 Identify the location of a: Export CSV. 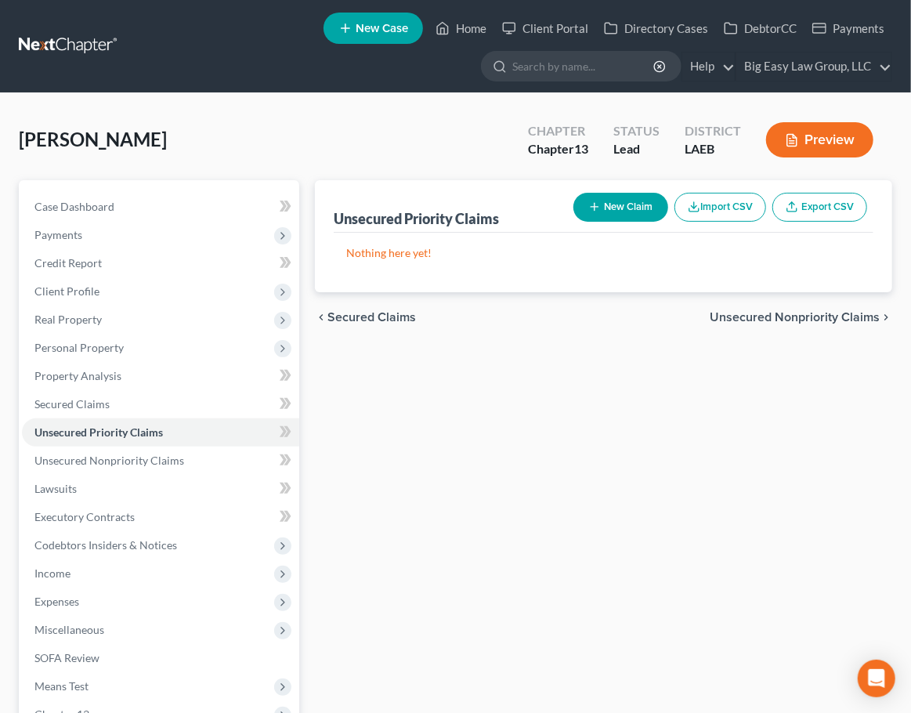
(819, 207).